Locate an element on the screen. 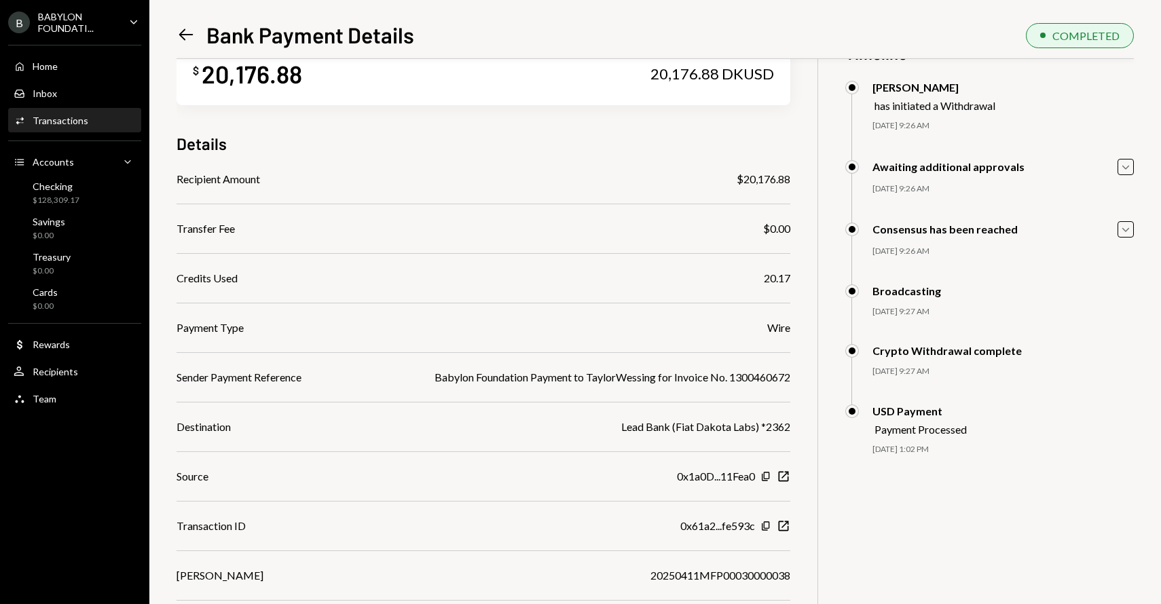 The height and width of the screenshot is (604, 1161). div: Checking is located at coordinates (56, 186).